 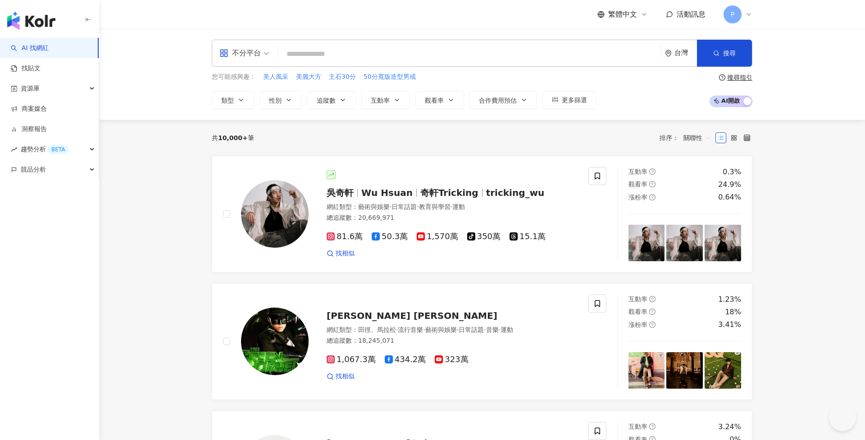 What do you see at coordinates (729, 53) in the screenshot?
I see `span: 搜尋` at bounding box center [729, 53].